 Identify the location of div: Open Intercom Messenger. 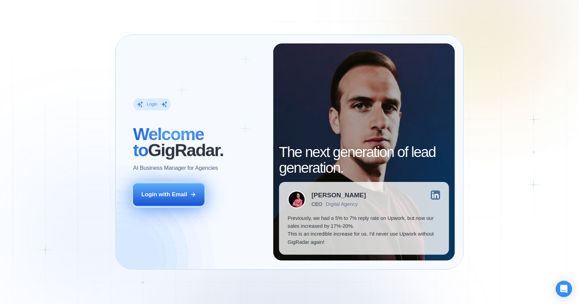
(564, 289).